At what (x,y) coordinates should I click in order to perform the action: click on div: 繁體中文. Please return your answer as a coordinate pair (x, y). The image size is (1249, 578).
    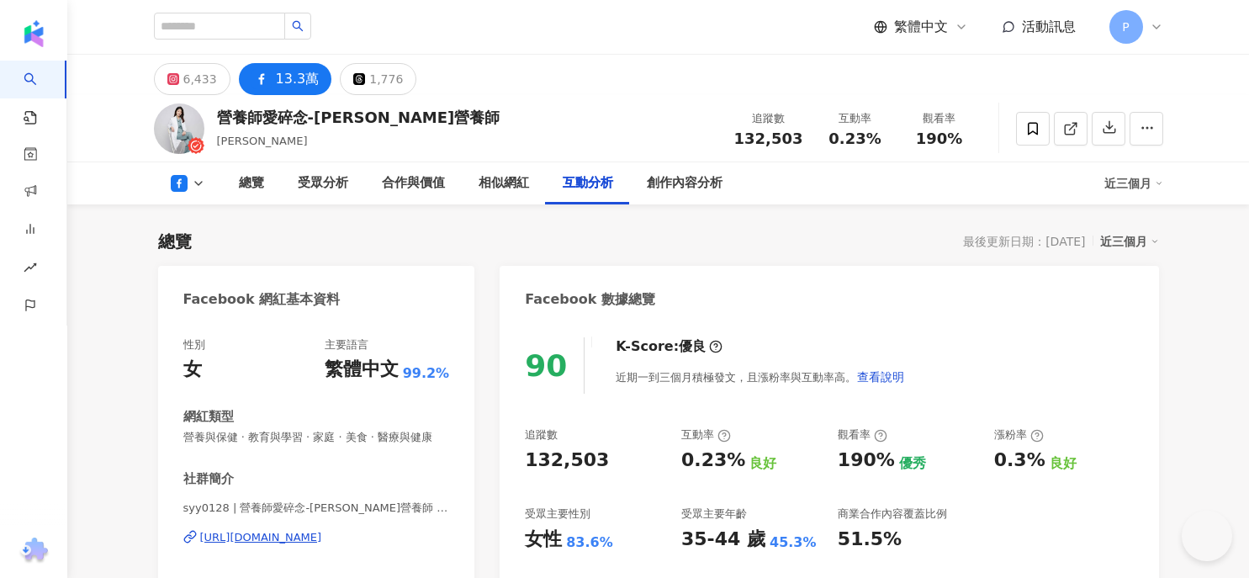
    Looking at the image, I should click on (362, 369).